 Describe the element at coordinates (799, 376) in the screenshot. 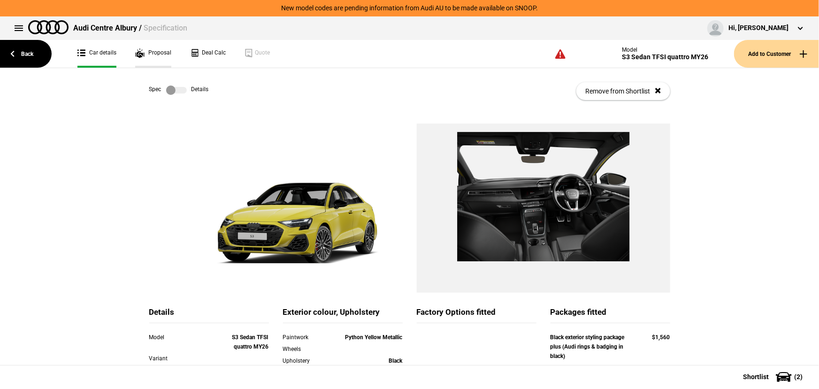

I see `span: ( 2 )` at that location.